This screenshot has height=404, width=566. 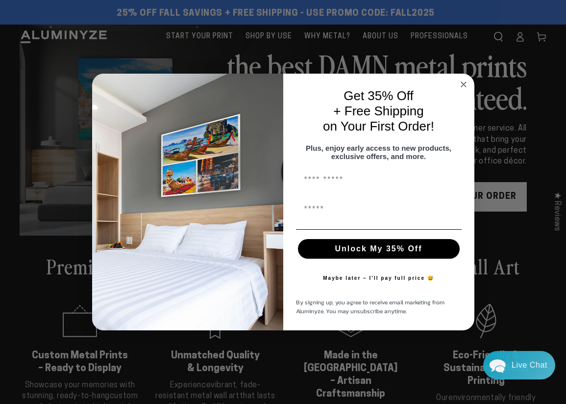 What do you see at coordinates (379, 249) in the screenshot?
I see `button: Unlock My 35% Off` at bounding box center [379, 249].